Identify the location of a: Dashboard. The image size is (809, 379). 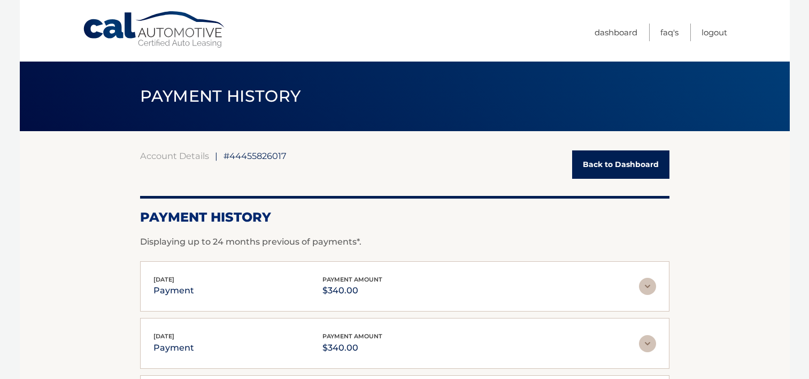
(616, 32).